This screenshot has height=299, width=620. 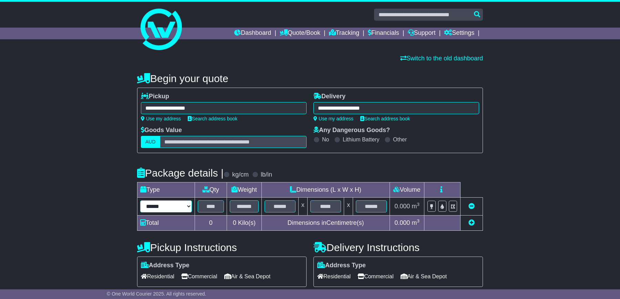 What do you see at coordinates (266, 175) in the screenshot?
I see `label: lb/in` at bounding box center [266, 175].